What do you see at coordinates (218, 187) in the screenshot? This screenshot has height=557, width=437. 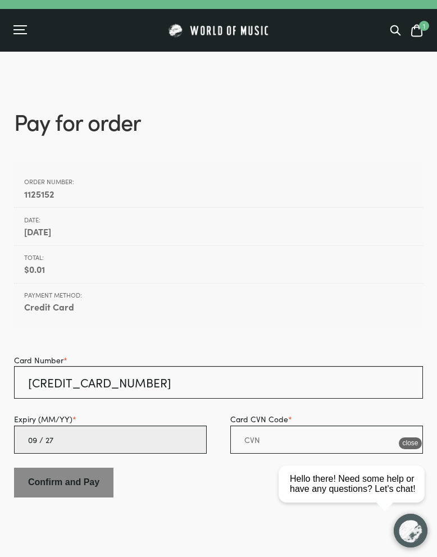 I see `li: Order number:` at bounding box center [218, 187].